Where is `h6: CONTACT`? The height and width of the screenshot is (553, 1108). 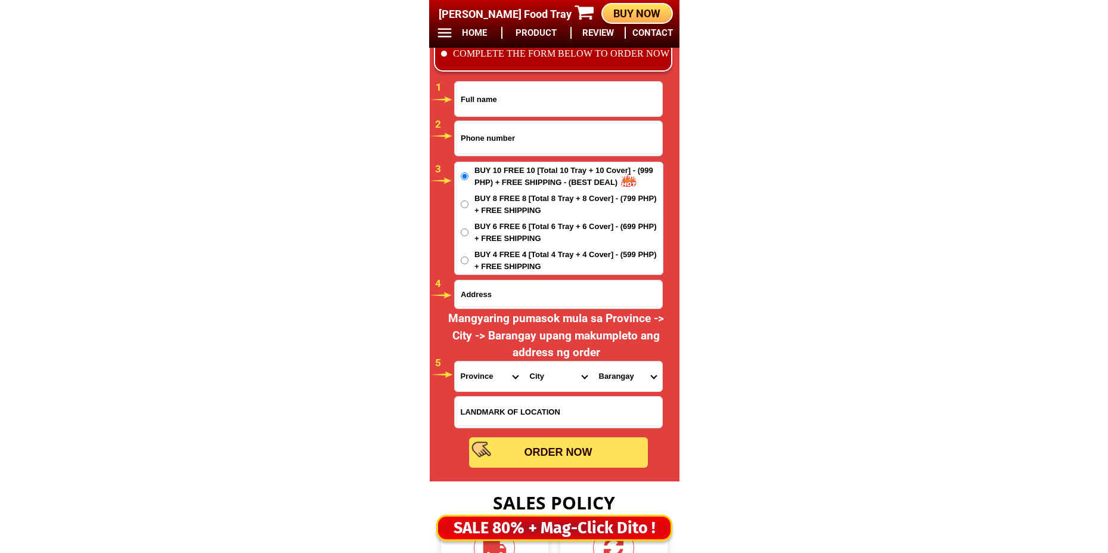 h6: CONTACT is located at coordinates (653, 33).